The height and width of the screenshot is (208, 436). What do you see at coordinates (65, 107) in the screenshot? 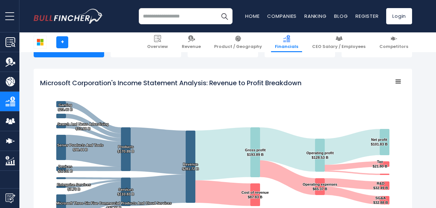
I see `text: Gaming $23.46 B` at bounding box center [65, 107].